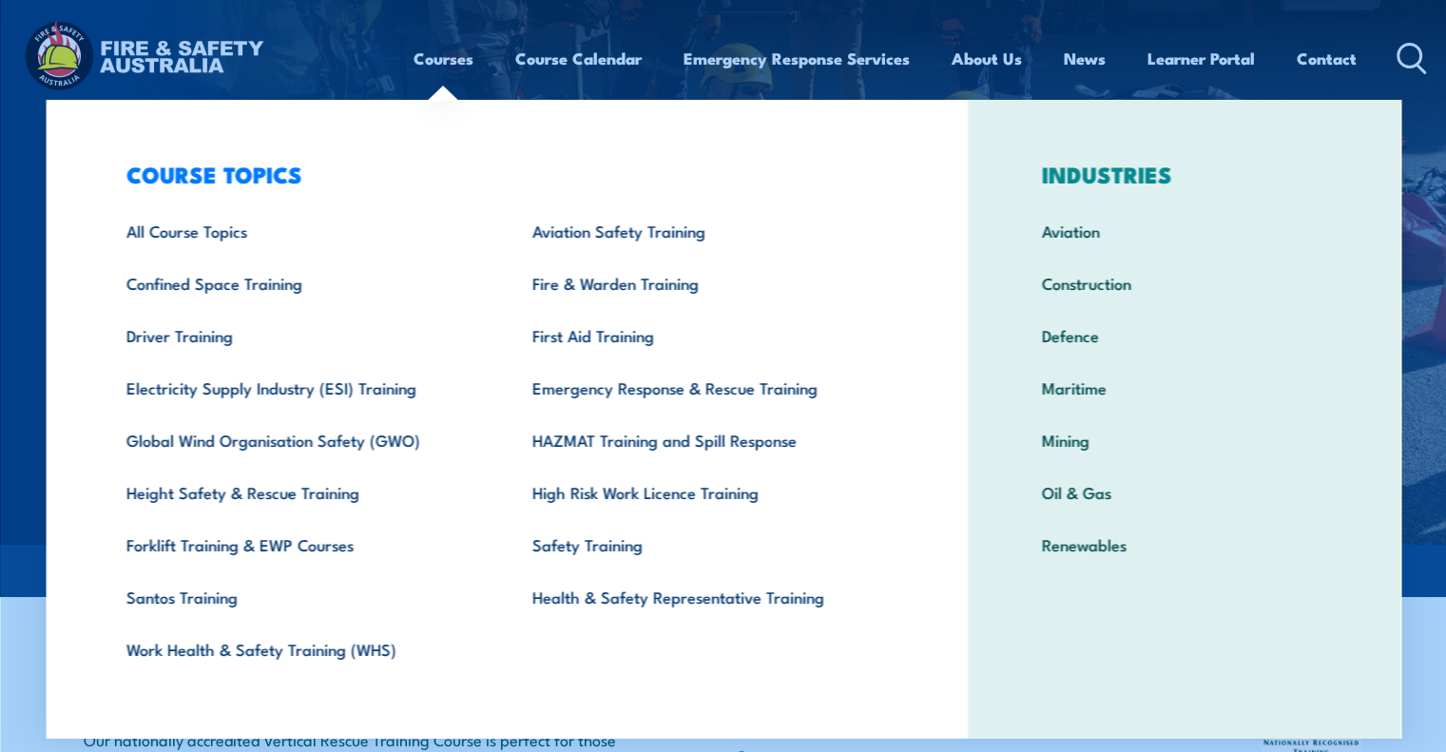 The width and height of the screenshot is (1446, 752). I want to click on a: Construction, so click(1184, 282).